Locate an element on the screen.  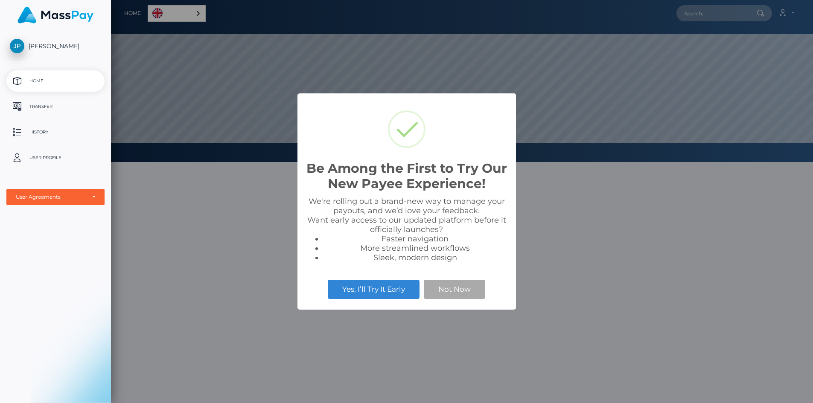
h2: Be Among the First to Try Our New Payee Experience! is located at coordinates (407, 176).